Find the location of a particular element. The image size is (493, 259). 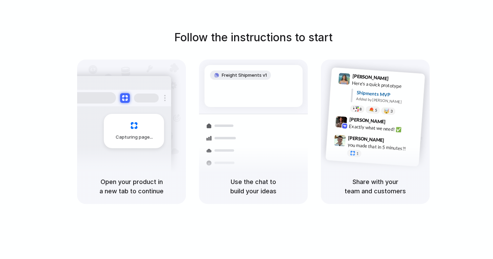

span: 5 is located at coordinates (376, 110).